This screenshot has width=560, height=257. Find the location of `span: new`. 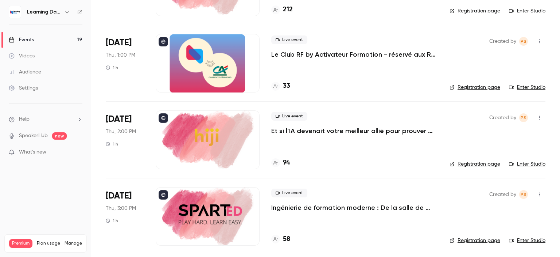

span: new is located at coordinates (59, 136).